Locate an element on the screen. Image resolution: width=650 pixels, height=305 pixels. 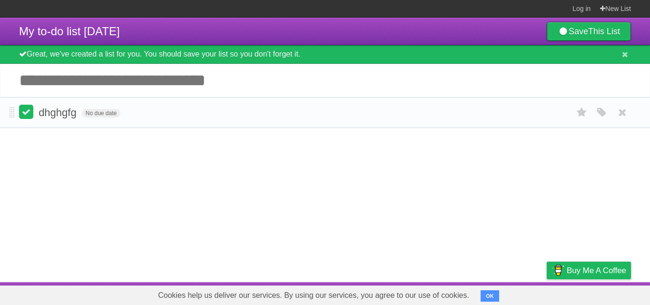
img: Buy me a coffee is located at coordinates (557, 270).